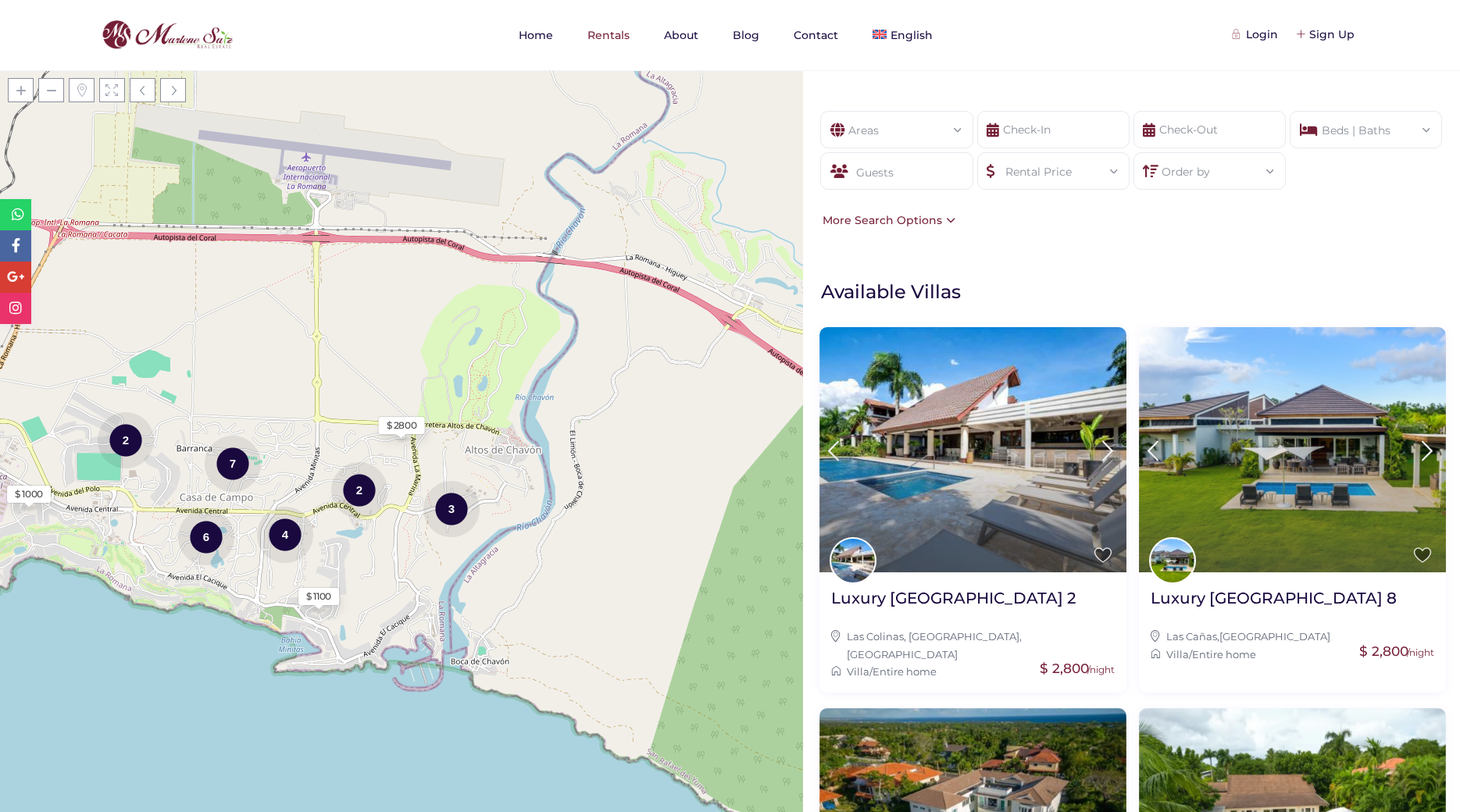 The image size is (1460, 812). I want to click on div: Loading Maps, so click(401, 260).